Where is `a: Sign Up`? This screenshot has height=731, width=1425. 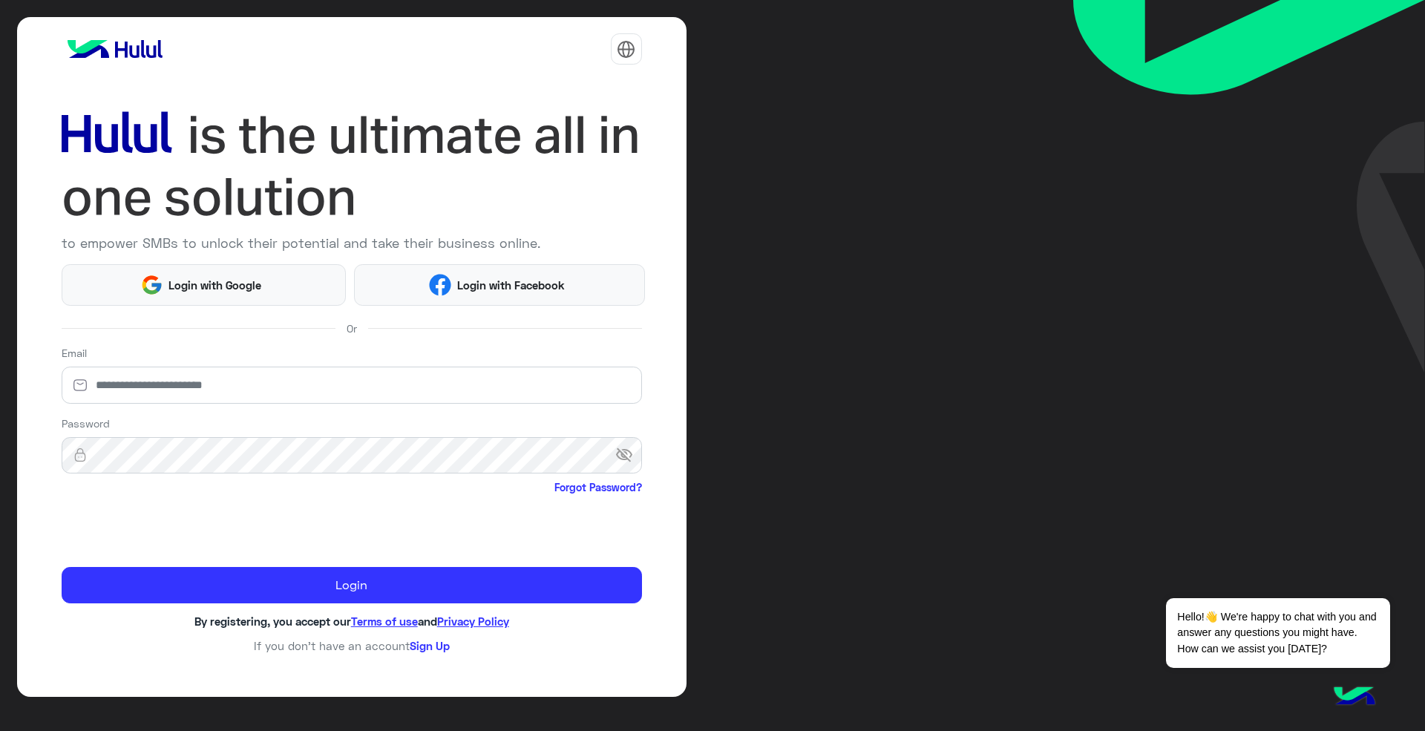 a: Sign Up is located at coordinates (430, 646).